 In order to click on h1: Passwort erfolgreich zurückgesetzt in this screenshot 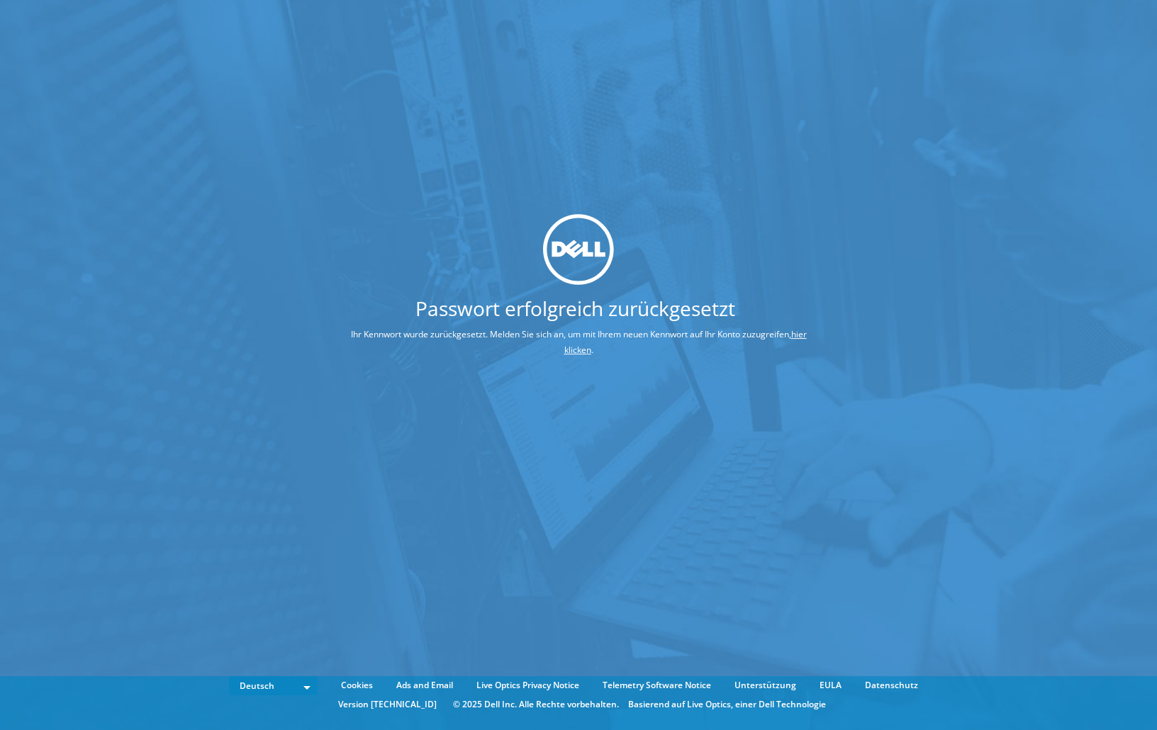, I will do `click(575, 308)`.